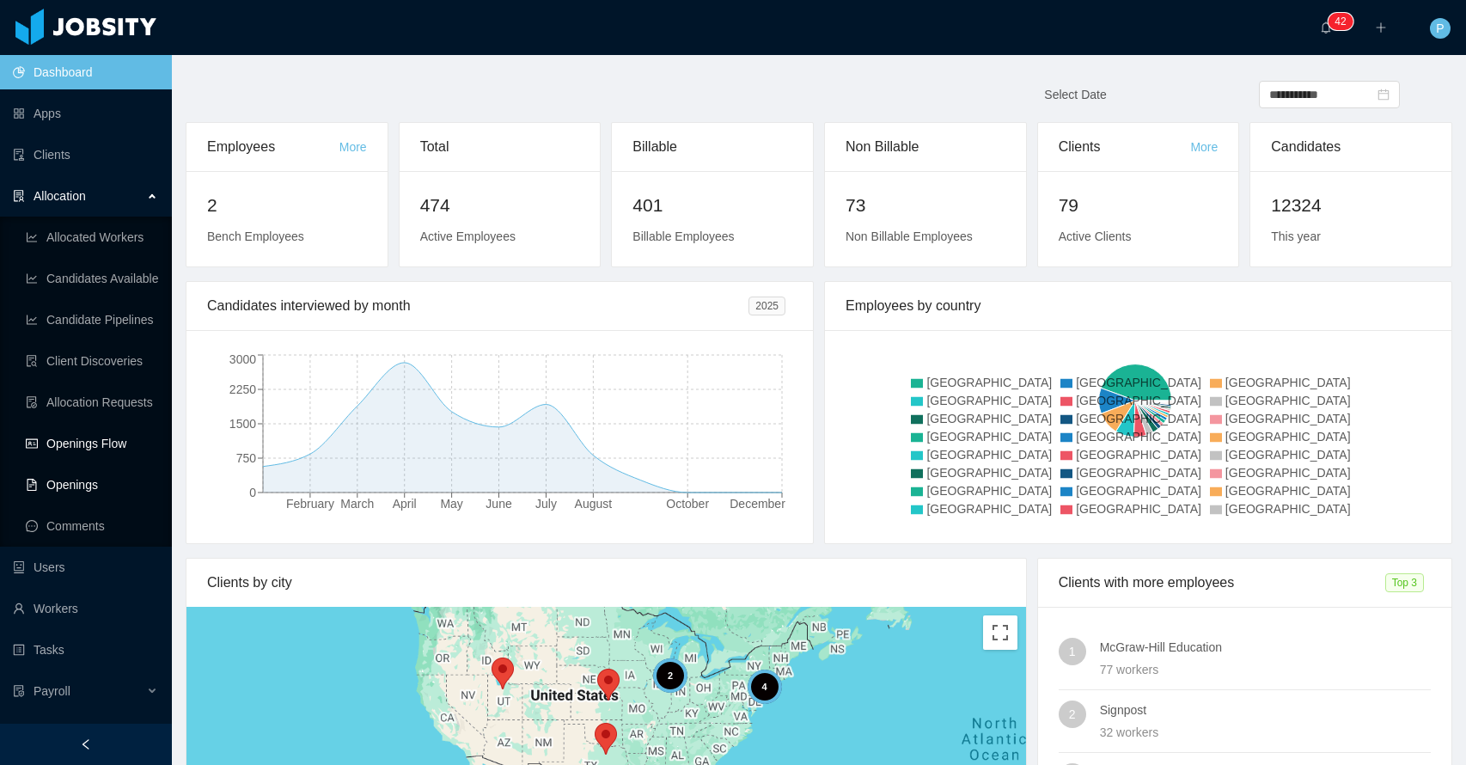  I want to click on tspan: July, so click(545, 503).